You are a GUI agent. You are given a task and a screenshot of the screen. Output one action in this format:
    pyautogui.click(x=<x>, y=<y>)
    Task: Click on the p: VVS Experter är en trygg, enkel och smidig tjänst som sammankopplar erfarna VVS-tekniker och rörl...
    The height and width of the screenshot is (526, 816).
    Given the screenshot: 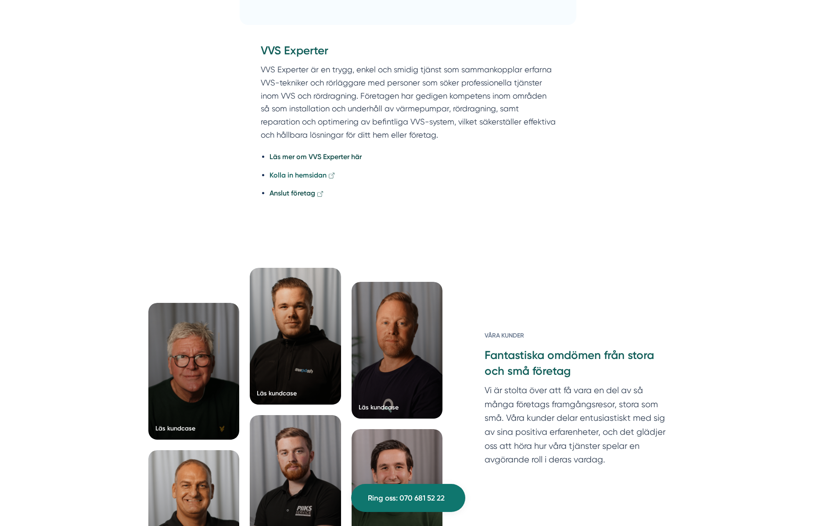 What is the action you would take?
    pyautogui.click(x=408, y=102)
    